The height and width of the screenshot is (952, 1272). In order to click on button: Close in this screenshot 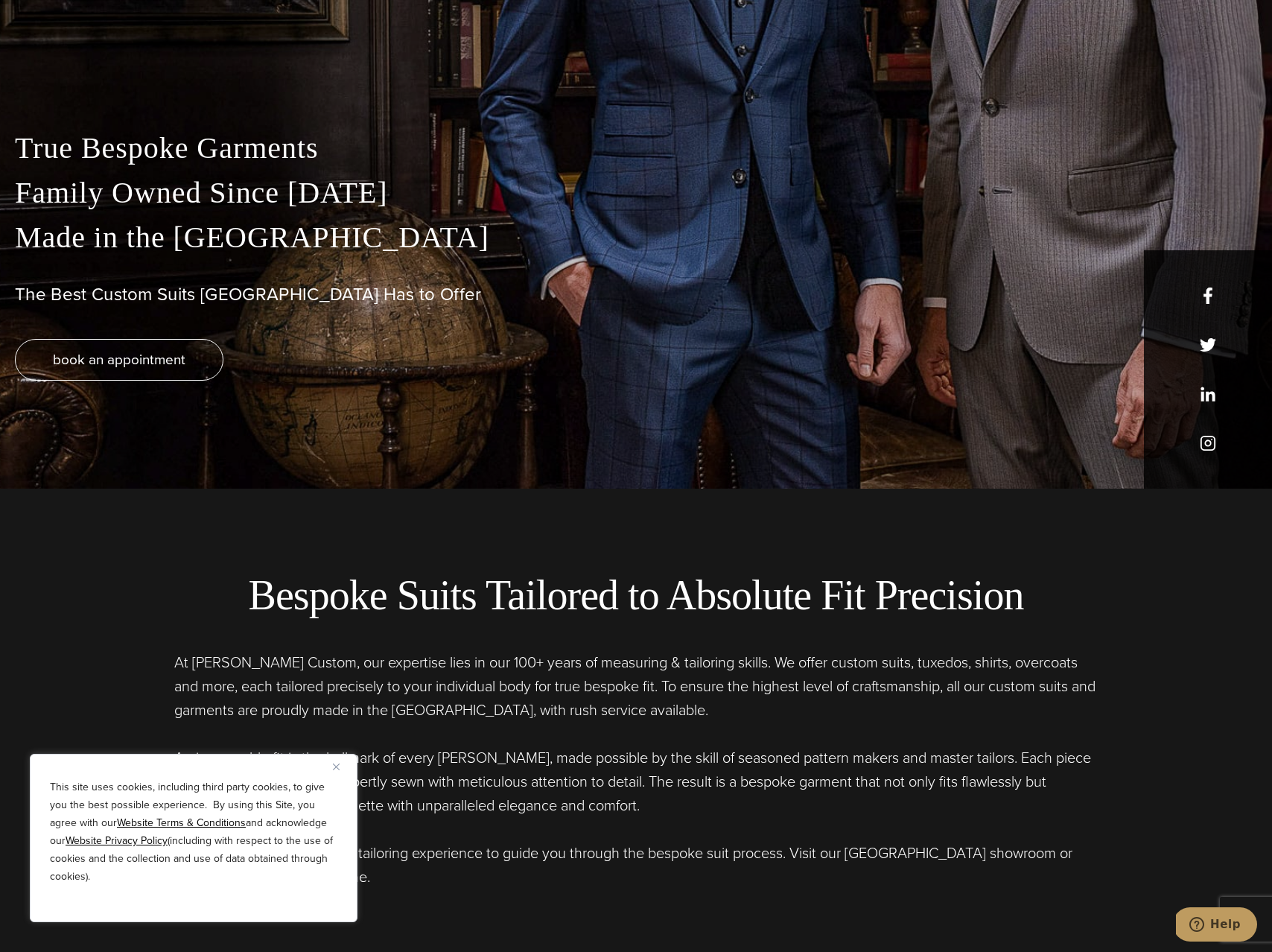, I will do `click(342, 766)`.